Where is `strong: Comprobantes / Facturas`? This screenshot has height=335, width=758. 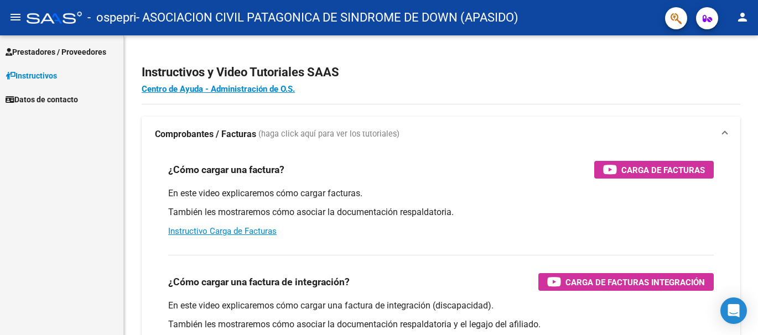 strong: Comprobantes / Facturas is located at coordinates (205, 134).